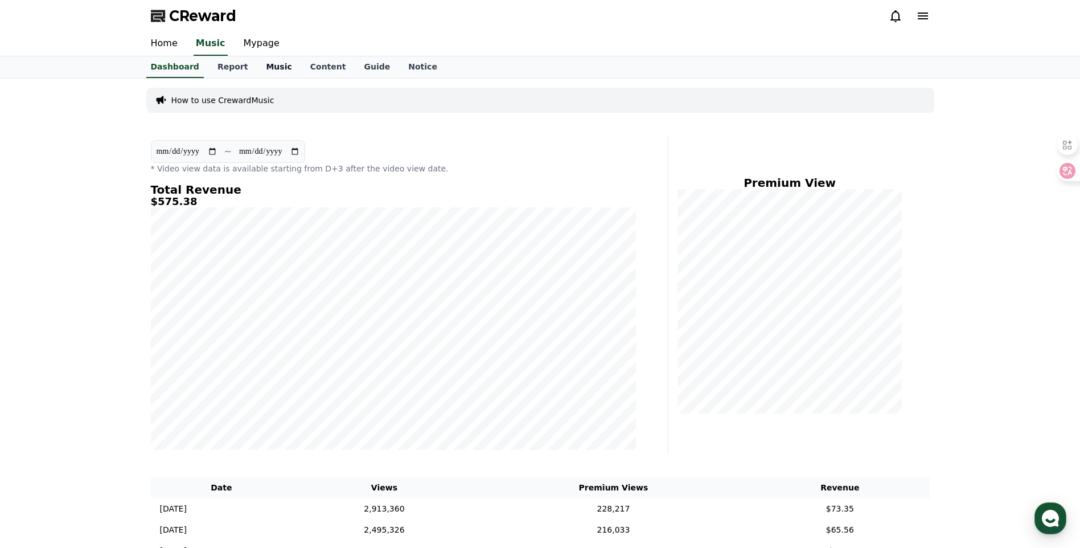 The height and width of the screenshot is (548, 1080). Describe the element at coordinates (613, 487) in the screenshot. I see `th: Premium Views` at that location.